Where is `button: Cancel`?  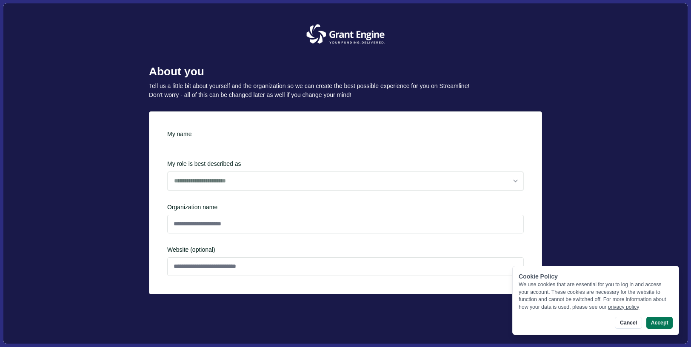 button: Cancel is located at coordinates (628, 323).